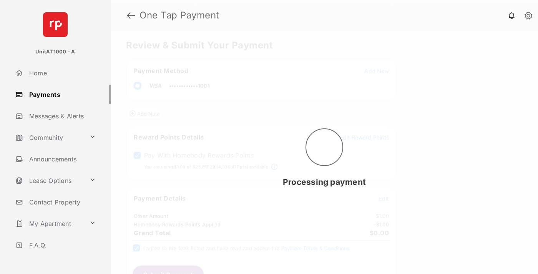  Describe the element at coordinates (49, 181) in the screenshot. I see `a: Lease Options` at that location.